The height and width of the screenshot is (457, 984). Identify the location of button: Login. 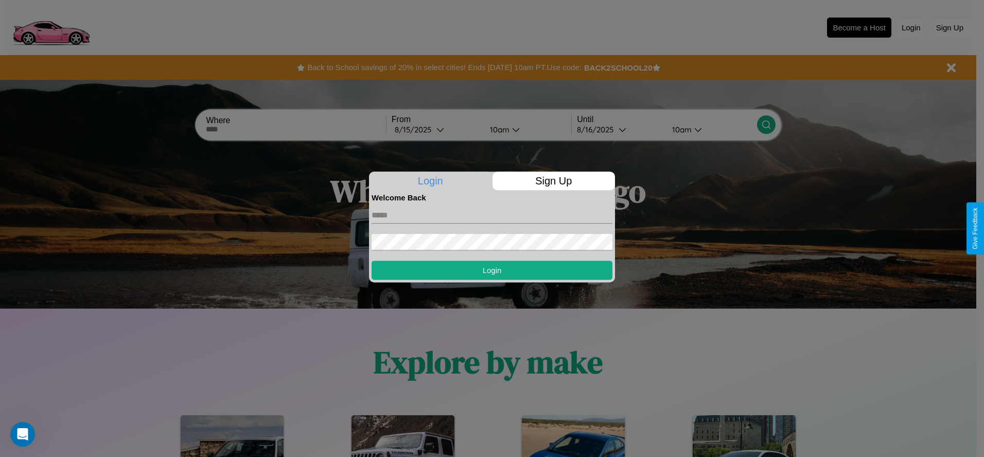
(492, 270).